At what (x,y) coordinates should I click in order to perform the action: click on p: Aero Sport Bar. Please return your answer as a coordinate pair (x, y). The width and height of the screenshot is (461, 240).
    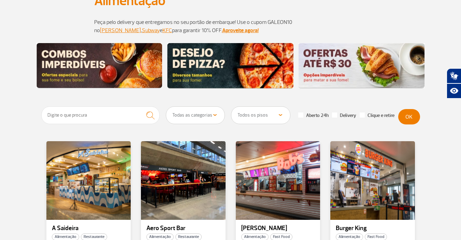
    Looking at the image, I should click on (183, 228).